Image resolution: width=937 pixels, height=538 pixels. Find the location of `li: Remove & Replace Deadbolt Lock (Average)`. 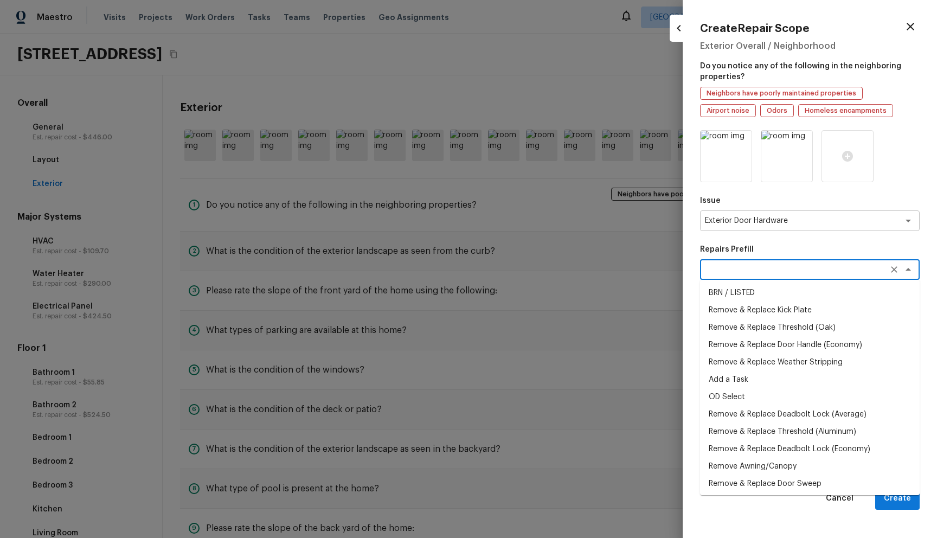

li: Remove & Replace Deadbolt Lock (Average) is located at coordinates (809, 414).